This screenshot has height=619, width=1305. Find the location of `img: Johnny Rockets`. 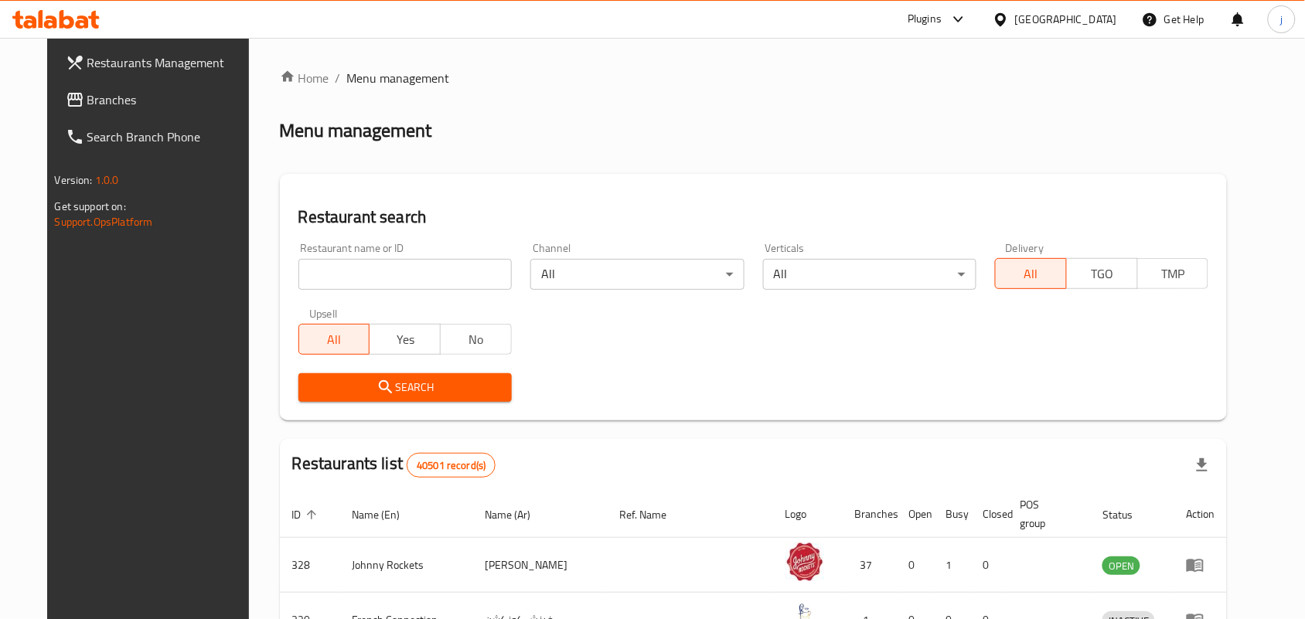

img: Johnny Rockets is located at coordinates (805, 562).